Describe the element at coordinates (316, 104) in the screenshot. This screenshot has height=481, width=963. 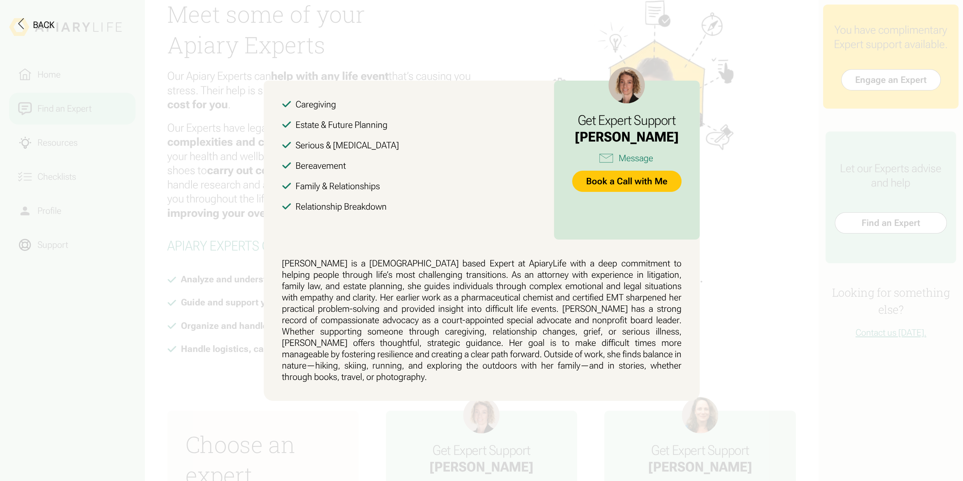
I see `div: Caregiving` at that location.